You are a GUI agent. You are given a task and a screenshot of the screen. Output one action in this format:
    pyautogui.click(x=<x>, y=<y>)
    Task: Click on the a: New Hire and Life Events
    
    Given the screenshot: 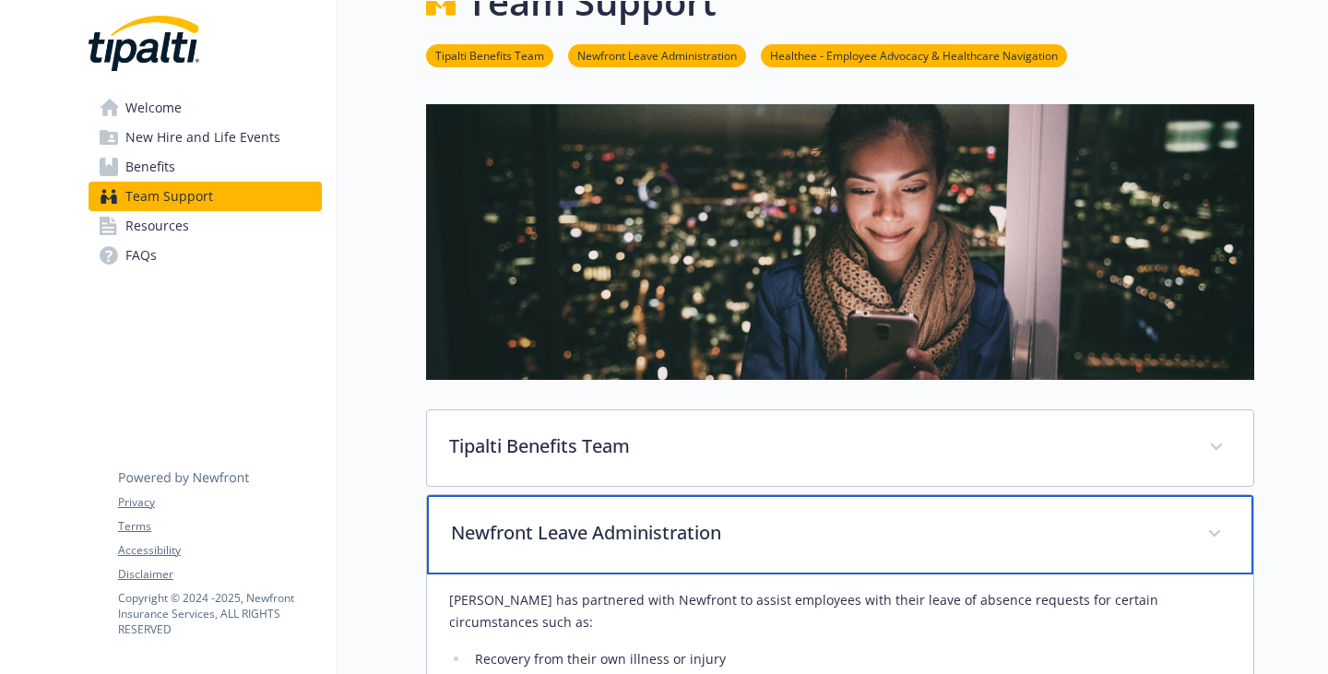 What is the action you would take?
    pyautogui.click(x=205, y=137)
    